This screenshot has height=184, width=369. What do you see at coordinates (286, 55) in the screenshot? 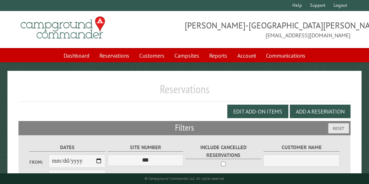
I see `a: Communications` at bounding box center [286, 55].